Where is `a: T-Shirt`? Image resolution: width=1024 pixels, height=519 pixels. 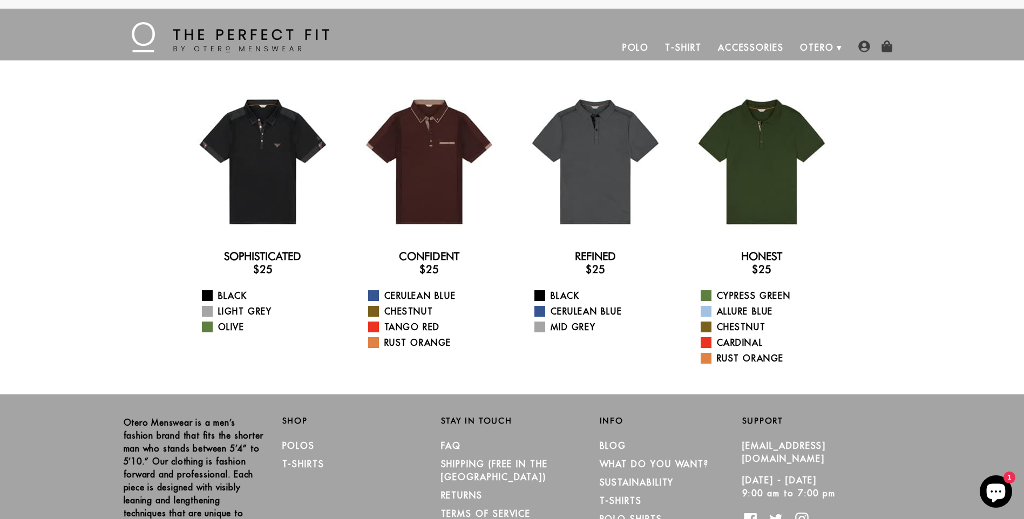
a: T-Shirt is located at coordinates (683, 48).